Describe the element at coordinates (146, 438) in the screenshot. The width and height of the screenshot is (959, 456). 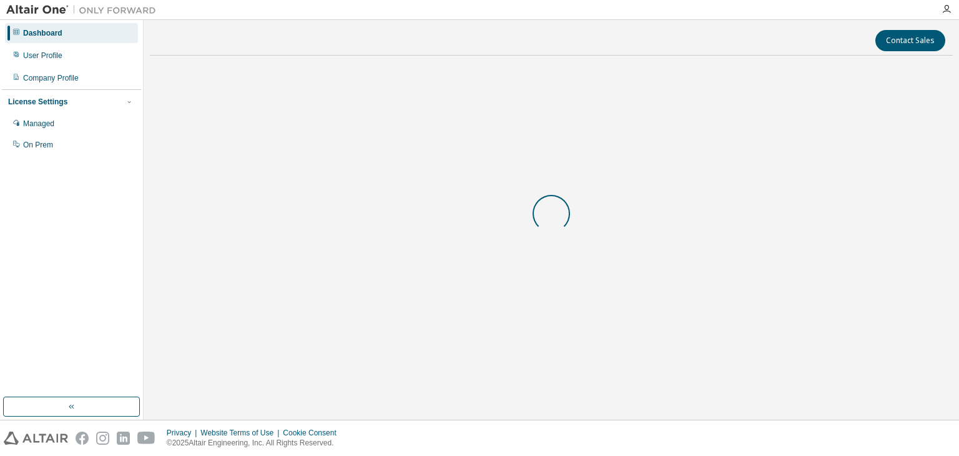
I see `img: youtube.svg` at that location.